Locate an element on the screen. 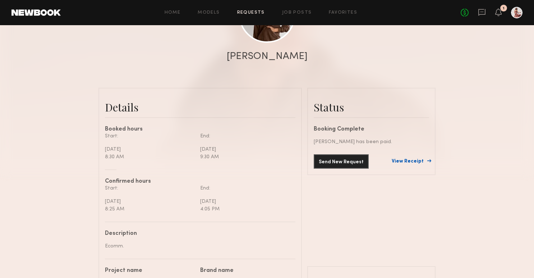 Image resolution: width=534 pixels, height=278 pixels. div: Booking Complete is located at coordinates (371, 129).